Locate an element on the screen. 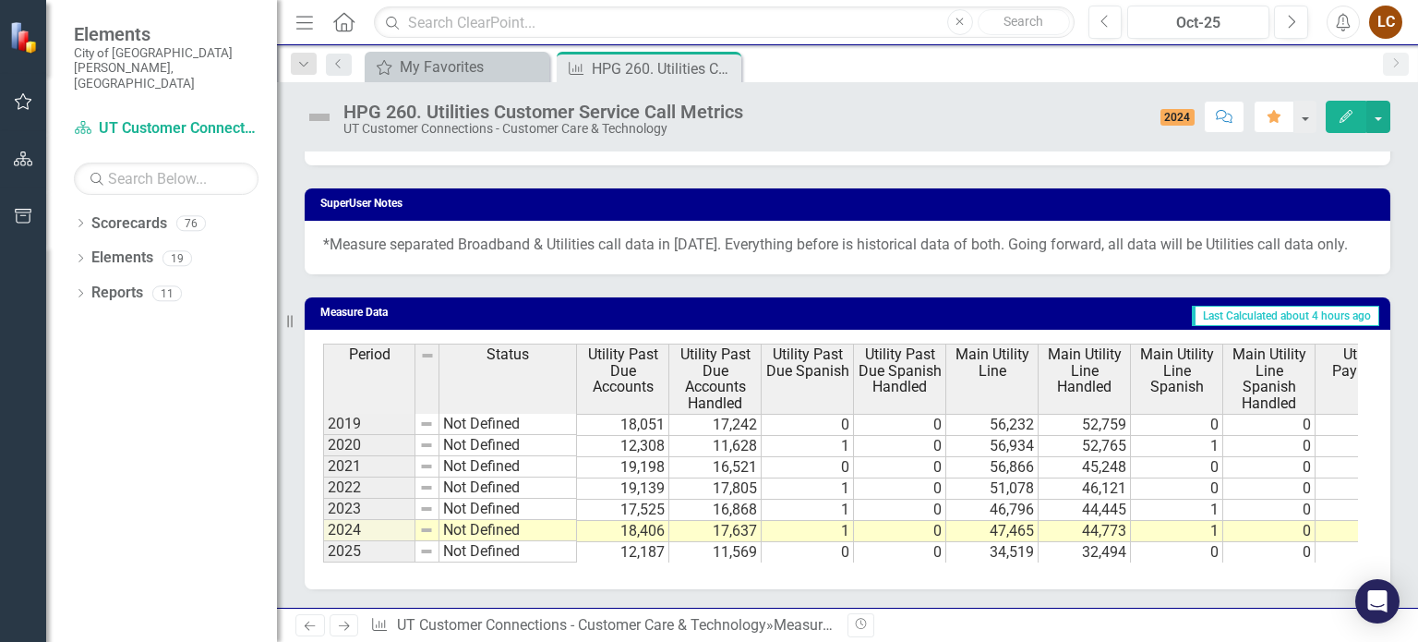  span: Elements is located at coordinates (166, 34).